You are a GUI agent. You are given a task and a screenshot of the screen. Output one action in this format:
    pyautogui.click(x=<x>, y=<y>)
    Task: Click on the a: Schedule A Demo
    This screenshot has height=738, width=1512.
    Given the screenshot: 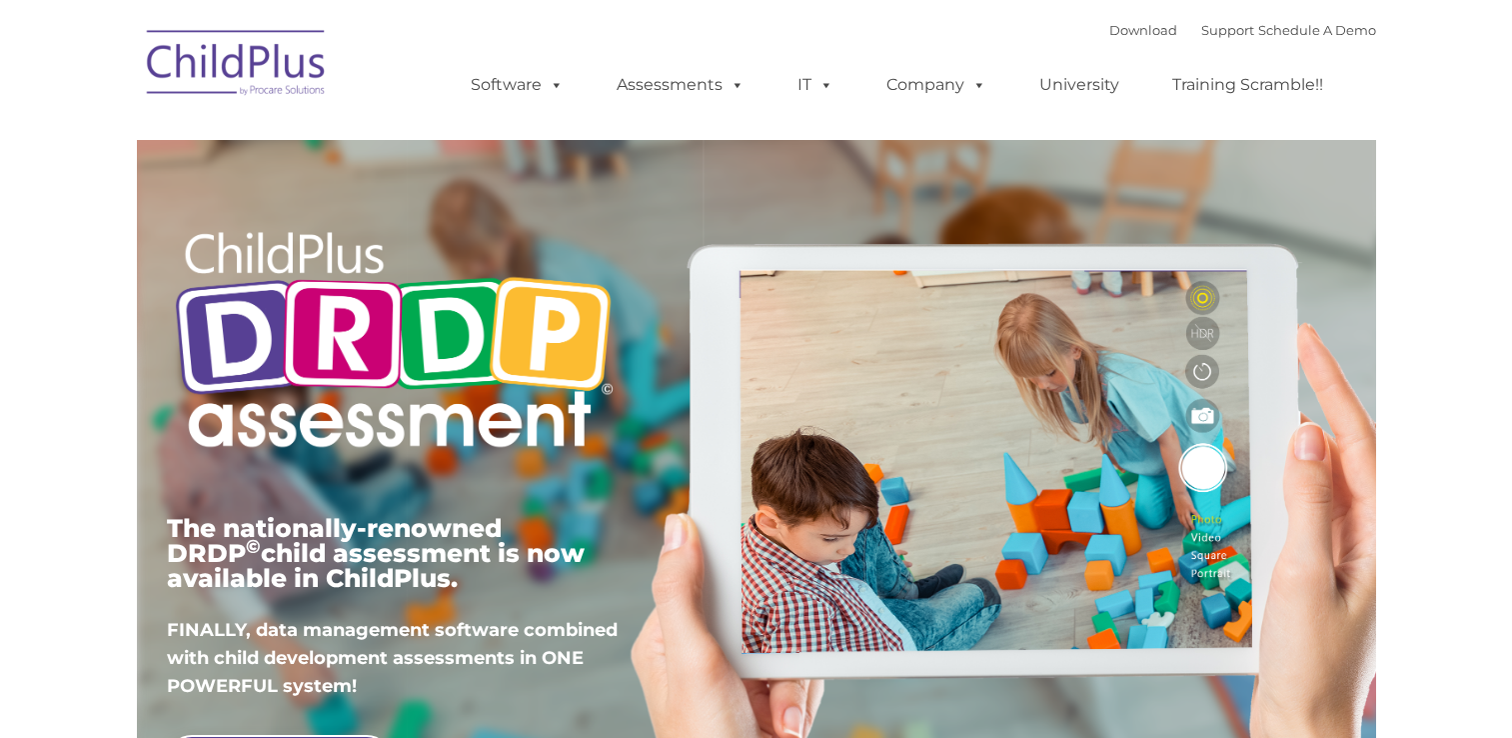 What is the action you would take?
    pyautogui.click(x=1317, y=30)
    